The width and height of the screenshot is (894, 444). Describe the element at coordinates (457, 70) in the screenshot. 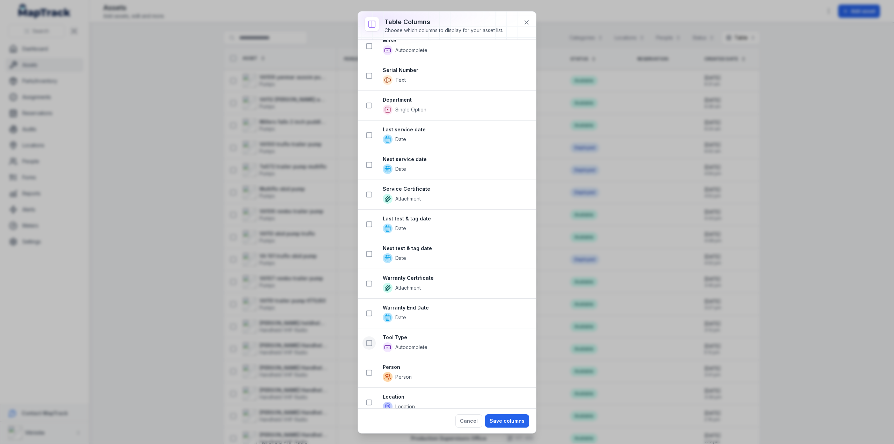

I see `strong: Serial Number` at that location.